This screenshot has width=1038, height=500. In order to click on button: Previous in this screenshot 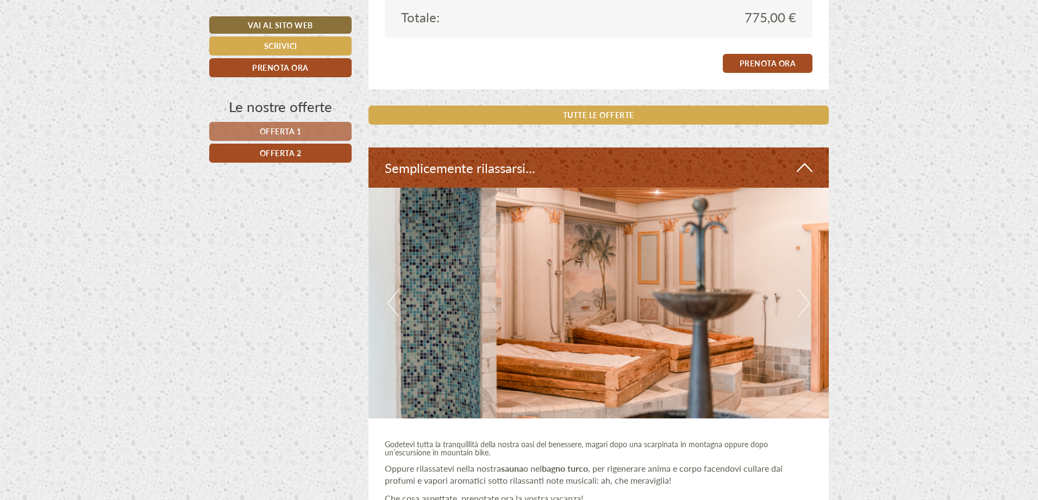, I will do `click(393, 303)`.